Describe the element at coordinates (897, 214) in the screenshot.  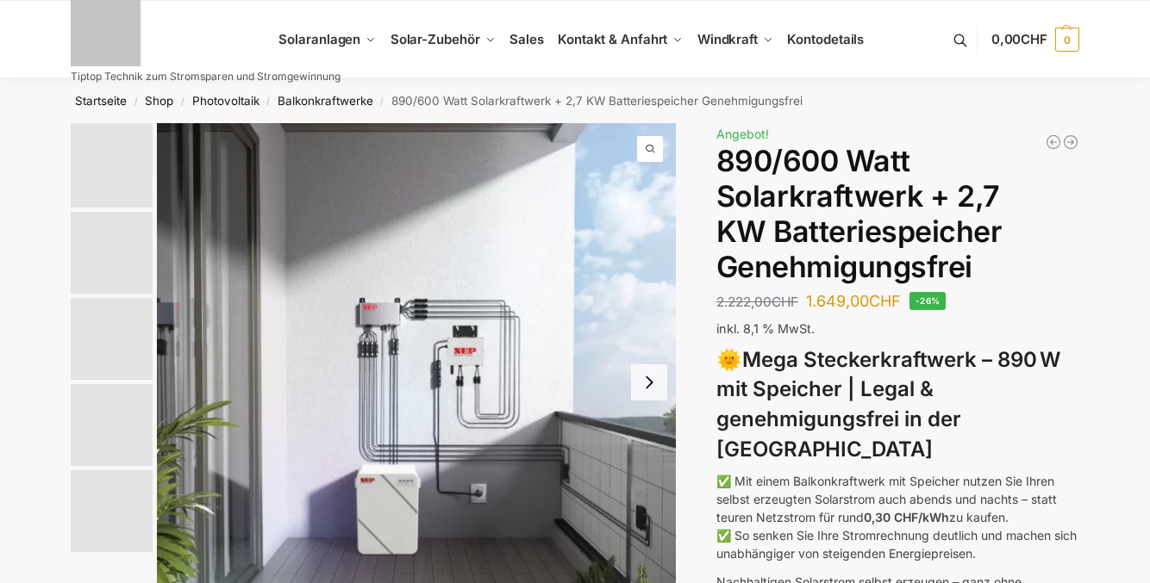
I see `h1: 890/600 Watt Solarkraftwerk + 2,7 KW Batteriespeicher Genehmigungsfrei` at that location.